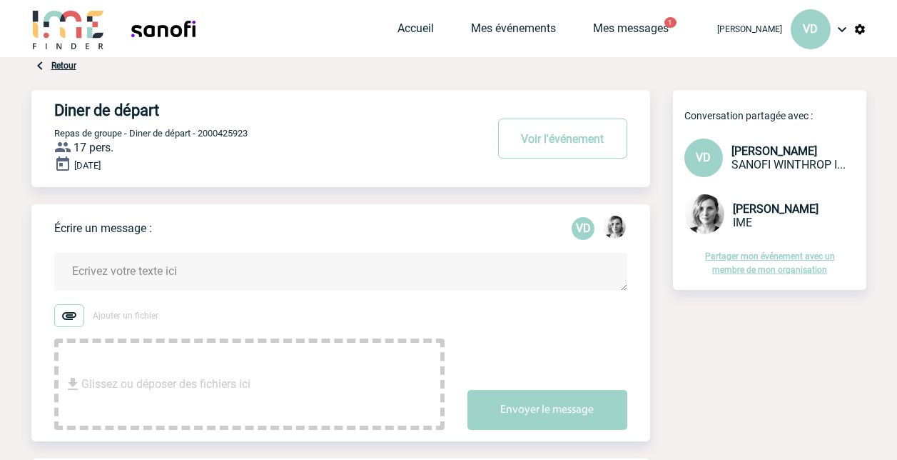 The width and height of the screenshot is (897, 460). Describe the element at coordinates (93, 147) in the screenshot. I see `span: 17 pers.` at that location.